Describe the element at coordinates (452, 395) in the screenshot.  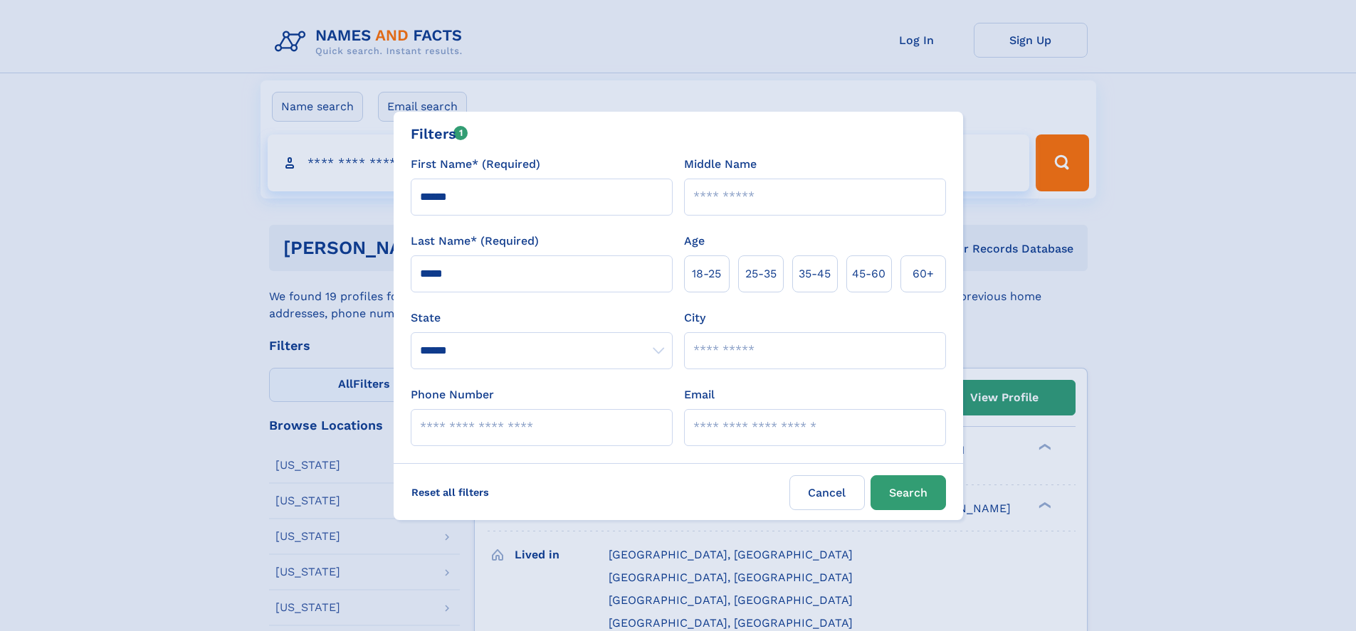
I see `label: Phone Number` at that location.